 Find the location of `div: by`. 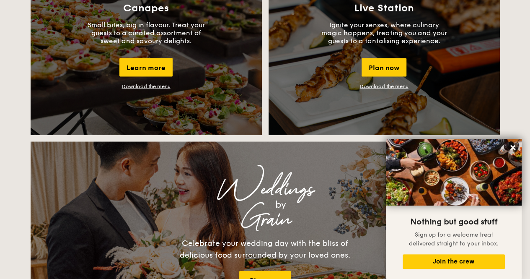

div: by is located at coordinates (281, 204).